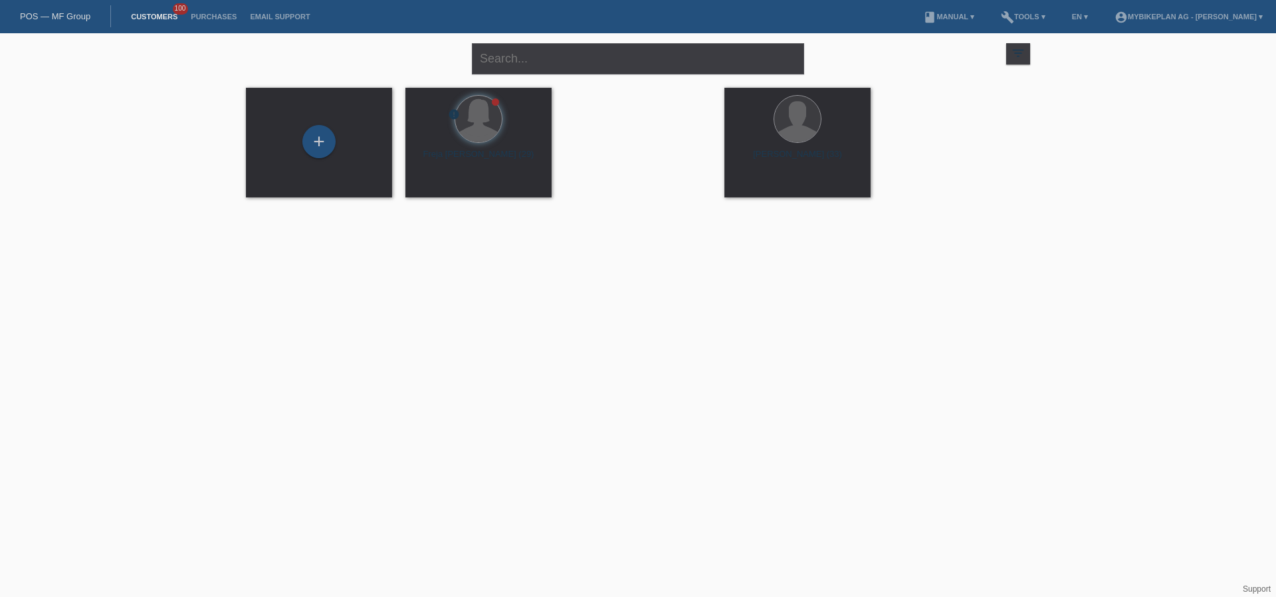 The height and width of the screenshot is (597, 1276). What do you see at coordinates (1122, 17) in the screenshot?
I see `i: account_circle` at bounding box center [1122, 17].